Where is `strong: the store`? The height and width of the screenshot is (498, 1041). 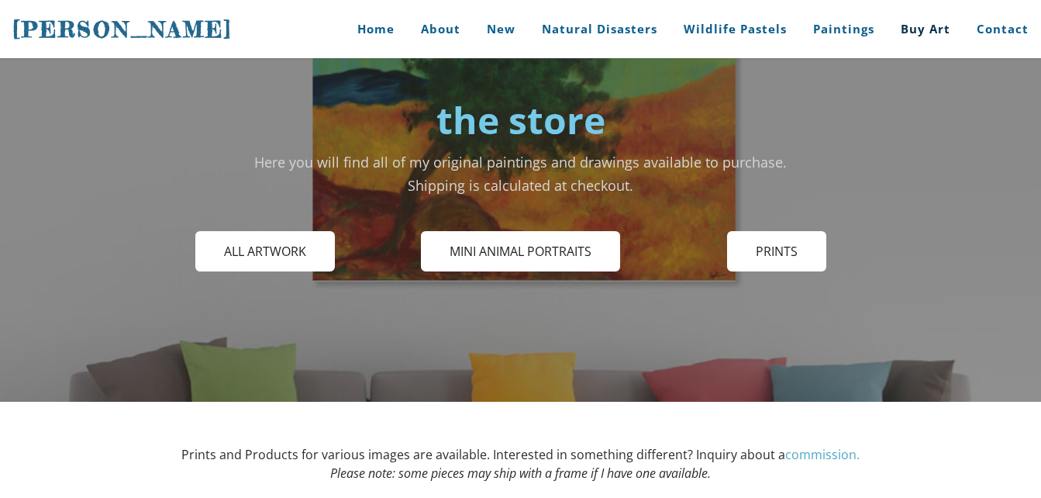
strong: the store is located at coordinates (521, 119).